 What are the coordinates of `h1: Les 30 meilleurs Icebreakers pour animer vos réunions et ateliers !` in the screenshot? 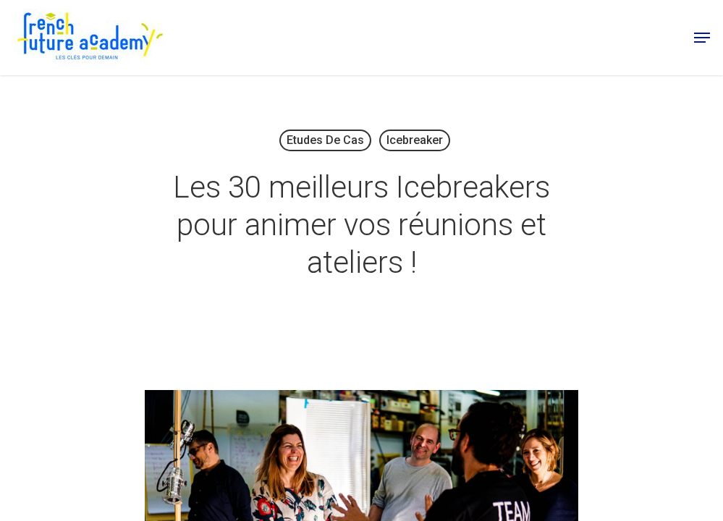 It's located at (362, 224).